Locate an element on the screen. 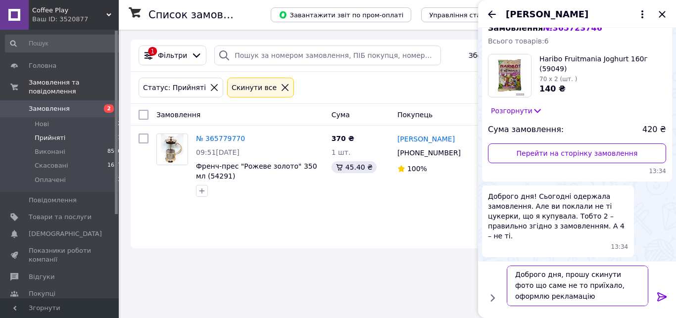  span: 100% is located at coordinates (417, 169).